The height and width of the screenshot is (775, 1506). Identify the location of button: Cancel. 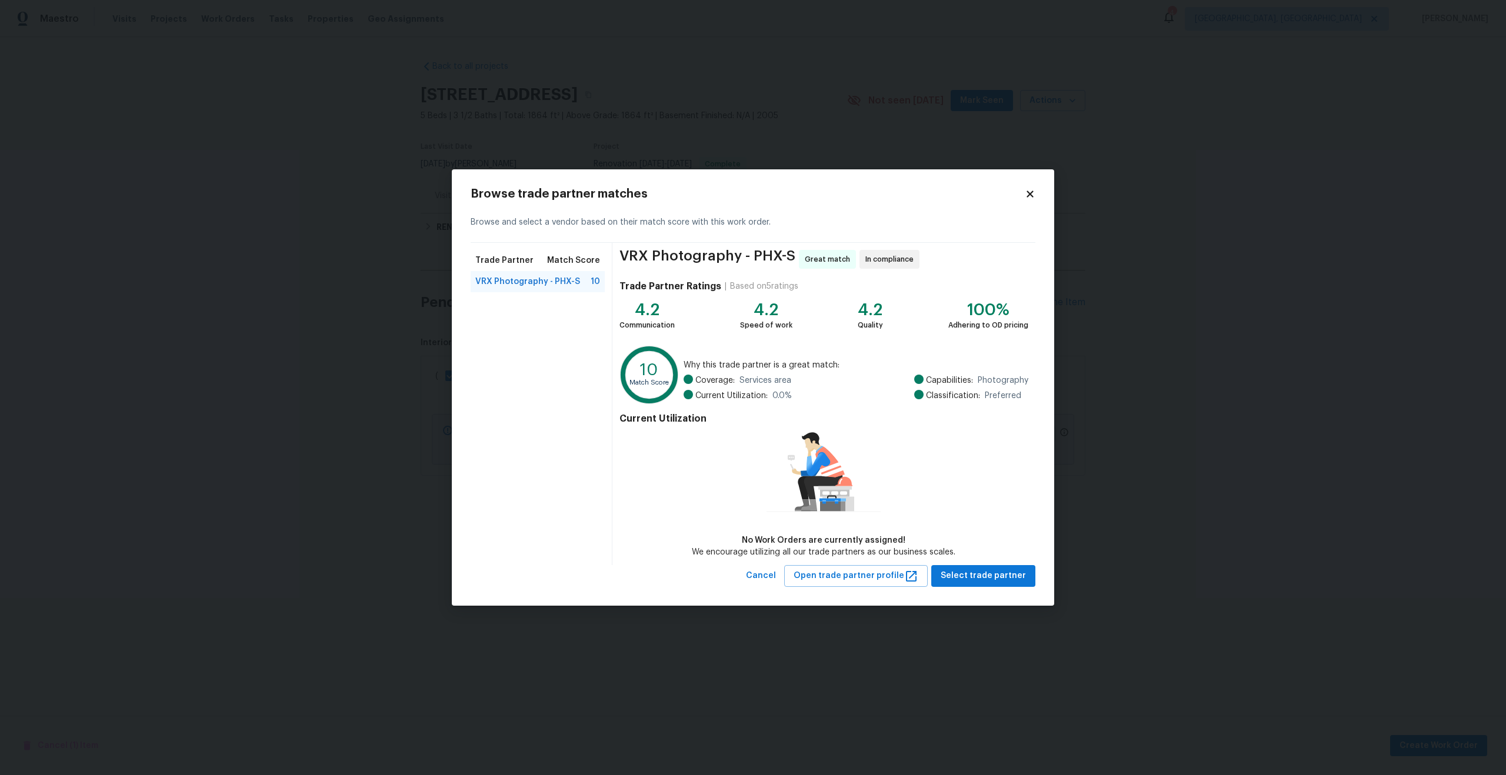
(760, 576).